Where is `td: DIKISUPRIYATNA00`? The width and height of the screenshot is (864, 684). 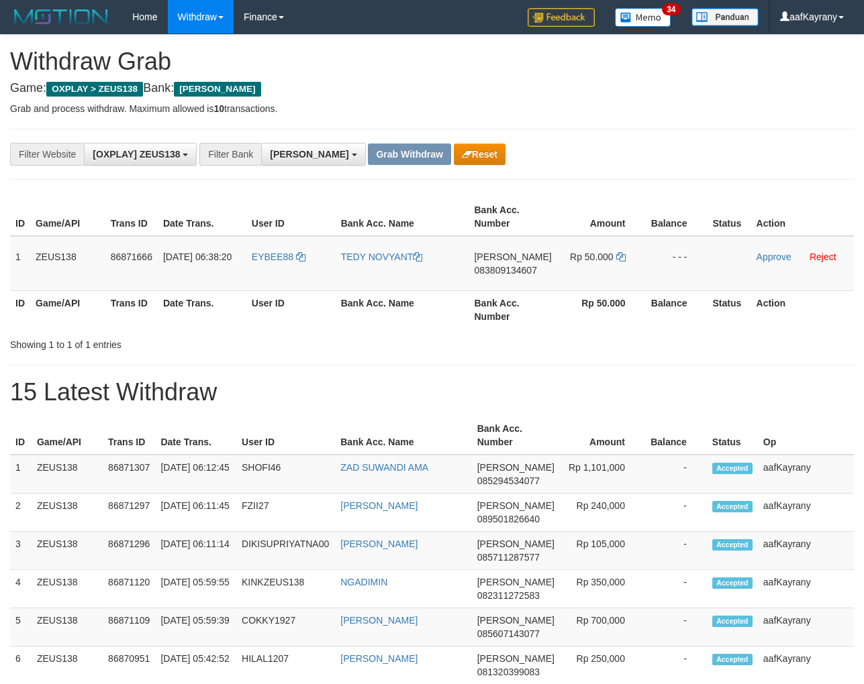
td: DIKISUPRIYATNA00 is located at coordinates (285, 551).